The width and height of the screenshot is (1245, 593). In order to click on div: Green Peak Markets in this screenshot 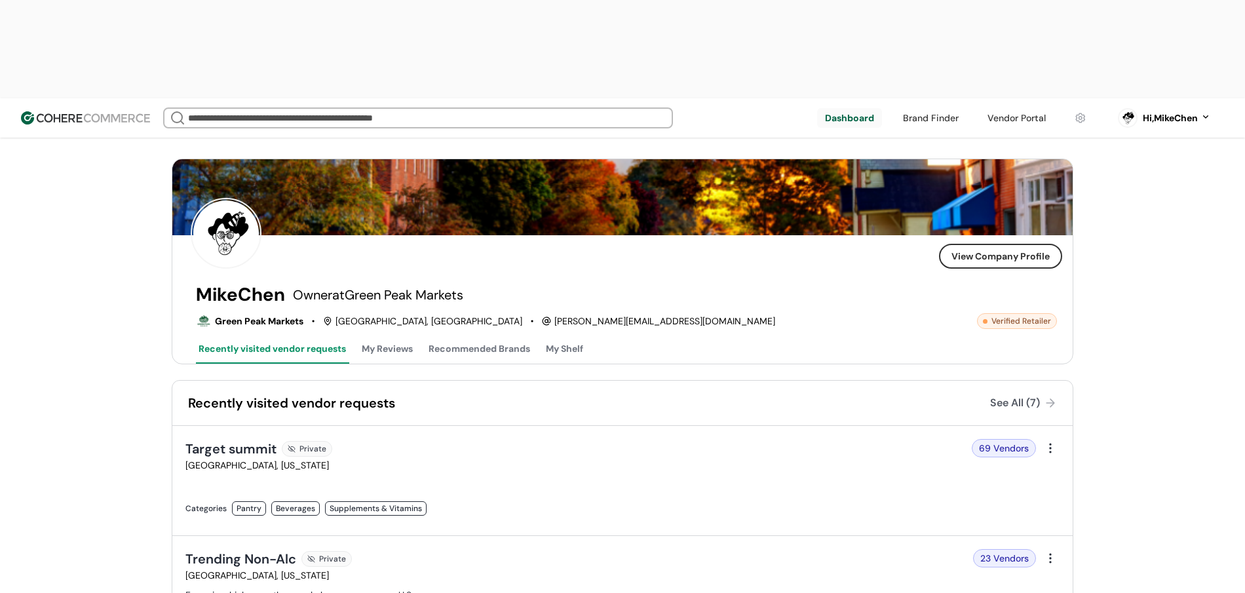, I will do `click(250, 321)`.